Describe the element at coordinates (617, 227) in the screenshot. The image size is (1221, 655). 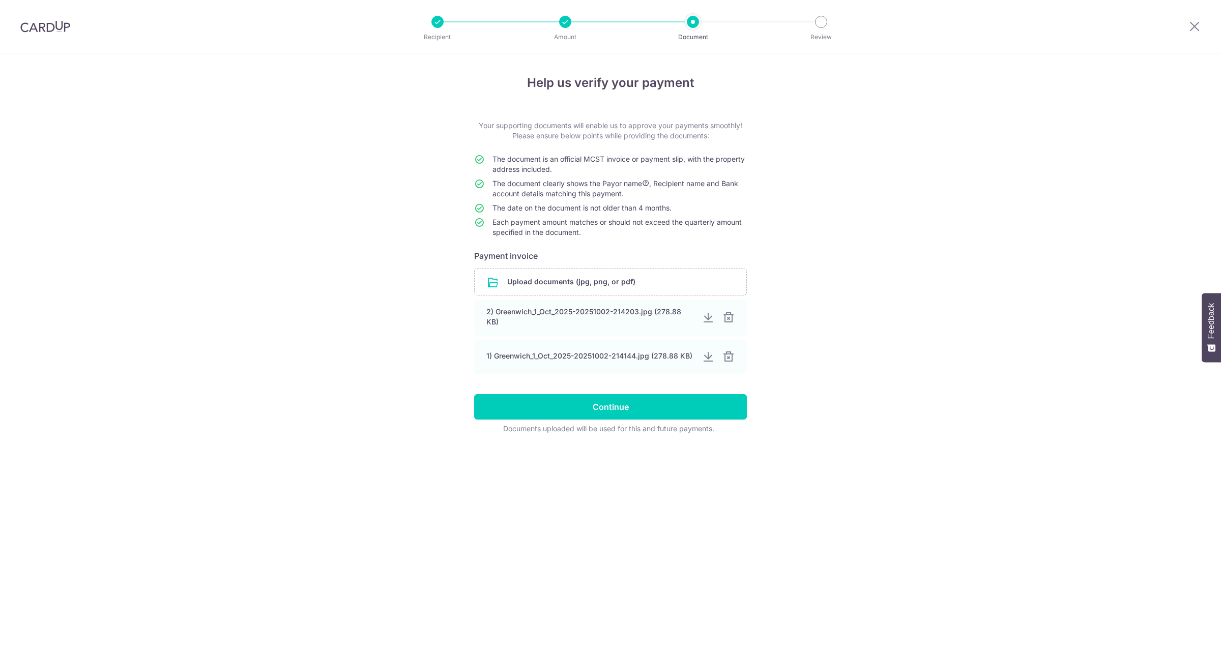
I see `span: Each payment amount matches or should not exceed the quarterly amount specified in the document.` at that location.